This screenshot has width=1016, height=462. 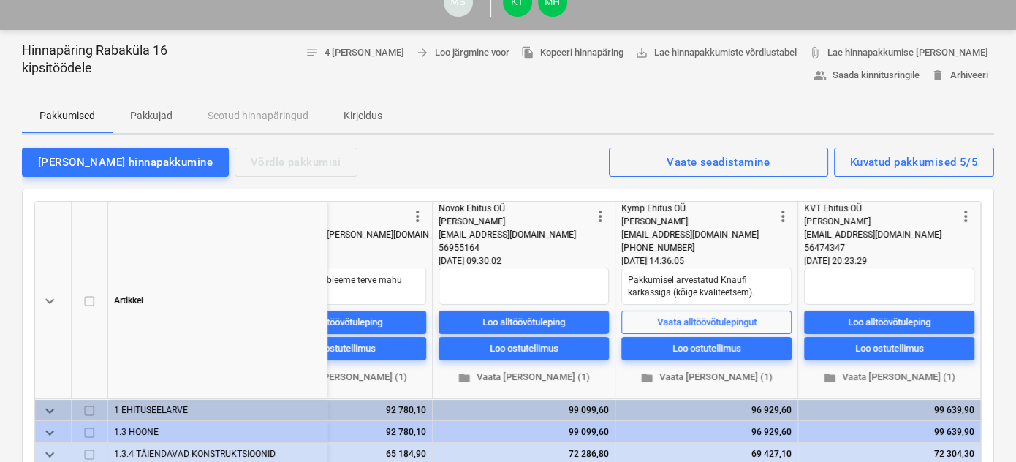 What do you see at coordinates (572, 53) in the screenshot?
I see `span: Kopeeri hinnapäring` at bounding box center [572, 53].